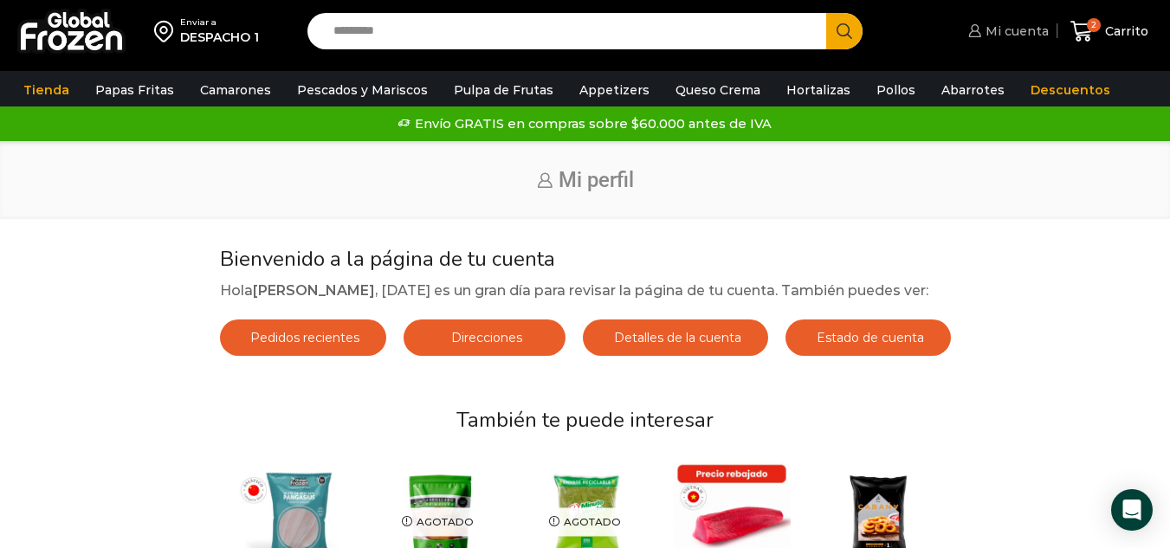 The width and height of the screenshot is (1170, 548). I want to click on a: Pulpa de Frutas, so click(503, 90).